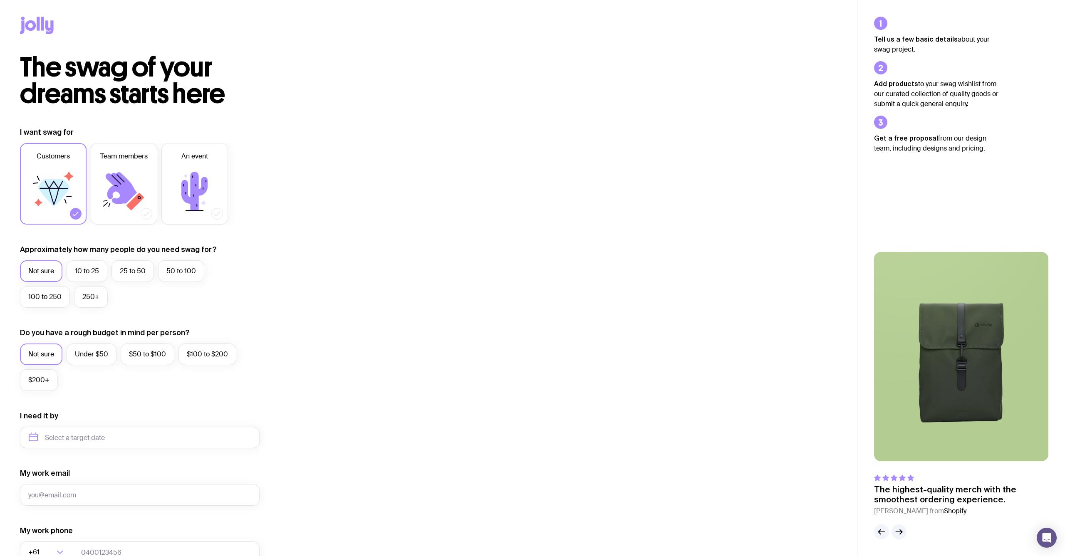 This screenshot has width=1065, height=556. I want to click on label: Under $50, so click(92, 355).